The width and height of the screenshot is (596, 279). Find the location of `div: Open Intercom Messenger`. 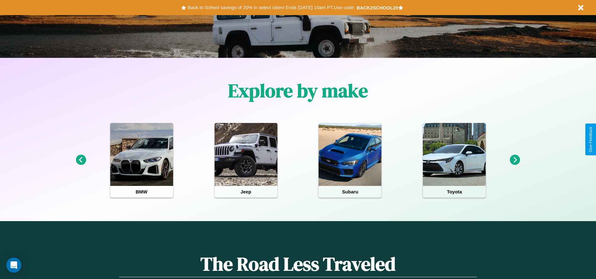

div: Open Intercom Messenger is located at coordinates (14, 265).